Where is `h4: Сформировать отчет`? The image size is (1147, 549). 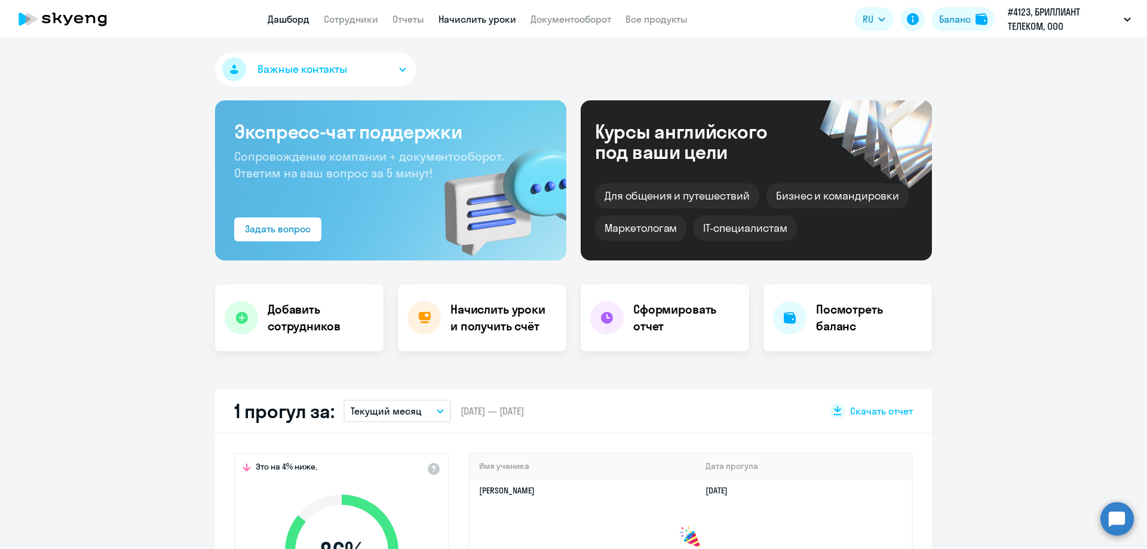
h4: Сформировать отчет is located at coordinates (687, 318).